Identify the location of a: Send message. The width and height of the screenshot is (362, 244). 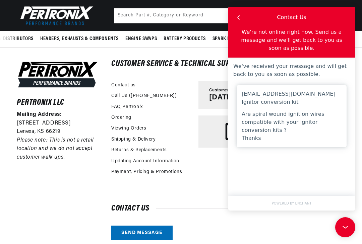
(142, 233).